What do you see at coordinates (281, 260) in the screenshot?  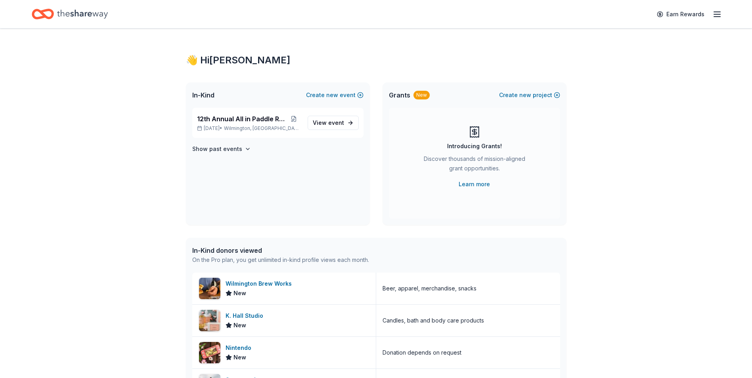 I see `div: On the Pro plan, you get unlimited in-kind profile views each month.` at bounding box center [281, 260].